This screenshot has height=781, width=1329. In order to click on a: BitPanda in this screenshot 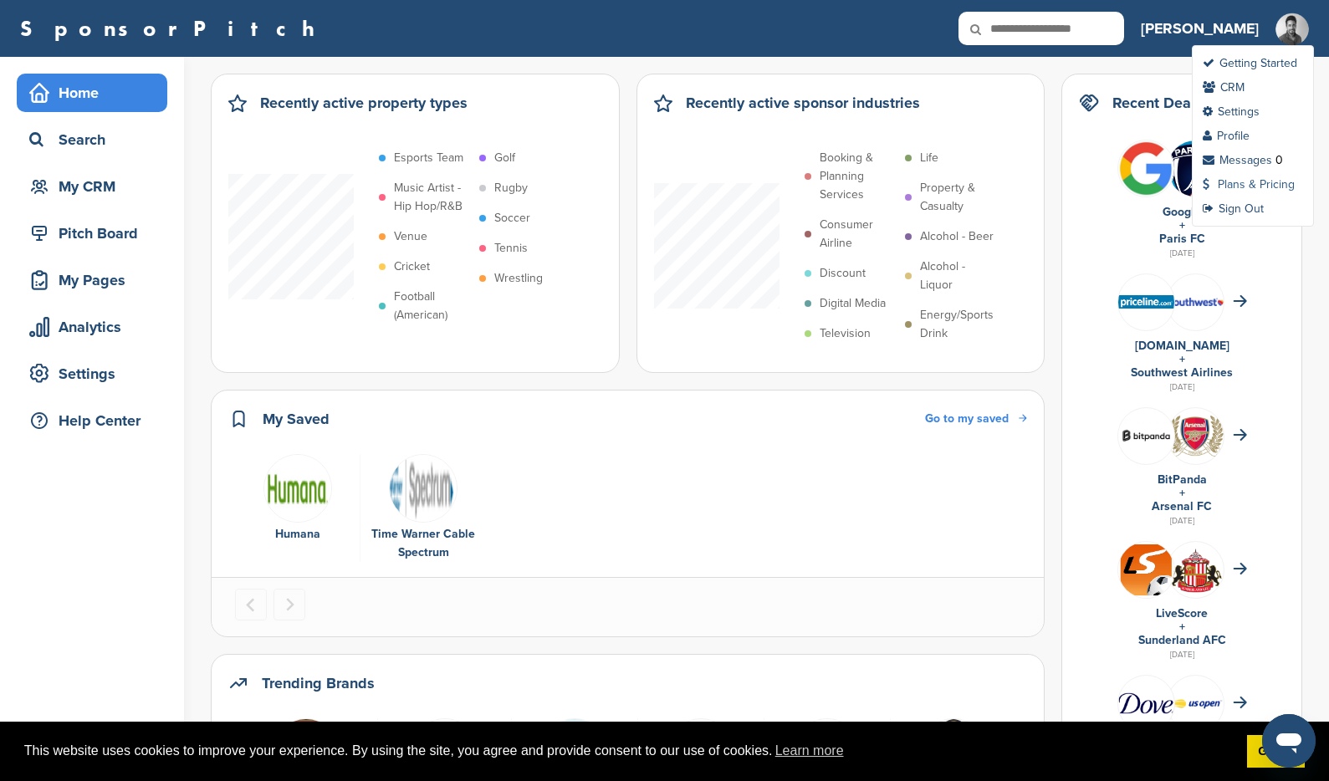, I will do `click(1181, 479)`.